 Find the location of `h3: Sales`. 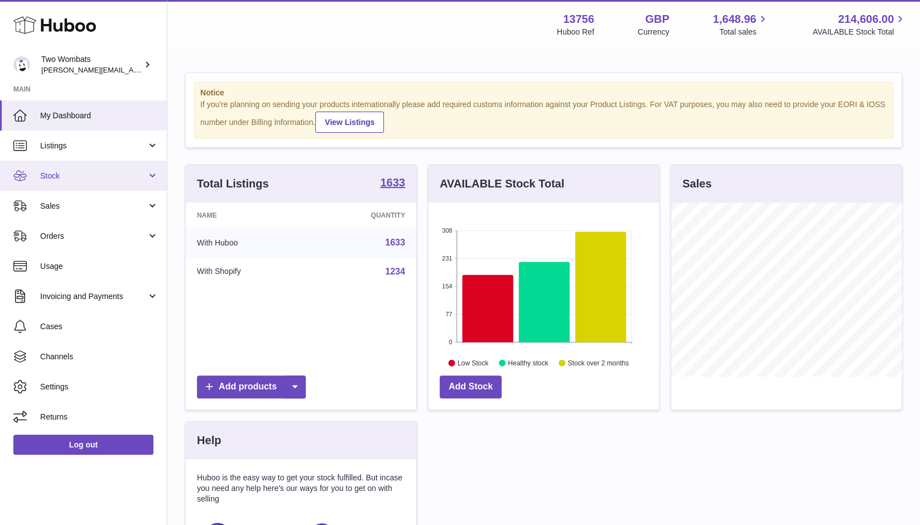

h3: Sales is located at coordinates (697, 184).